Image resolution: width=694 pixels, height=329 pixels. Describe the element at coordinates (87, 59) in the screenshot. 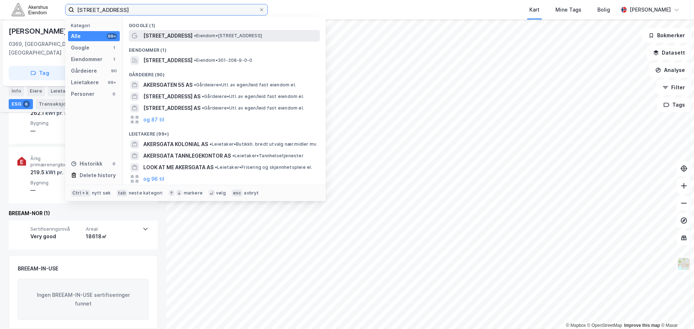

I see `div: Eiendommer` at that location.